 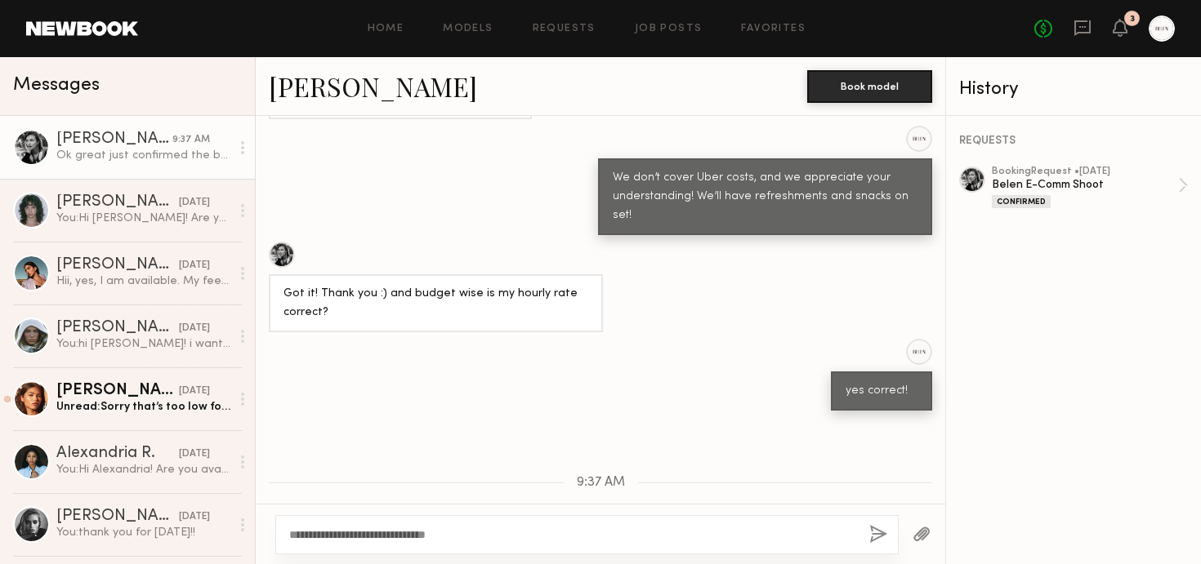 What do you see at coordinates (143, 407) in the screenshot?
I see `div: Unread: Sorry that’s too low for my rate :/. Thanks for thinking of me` at bounding box center [143, 407].